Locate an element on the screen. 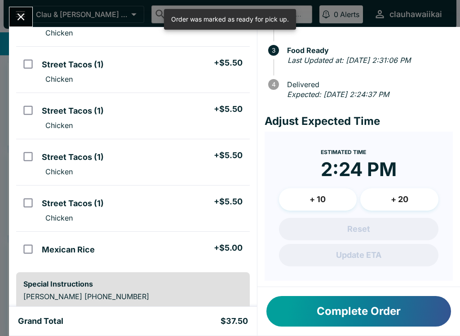  span: Delivered is located at coordinates (367, 84).